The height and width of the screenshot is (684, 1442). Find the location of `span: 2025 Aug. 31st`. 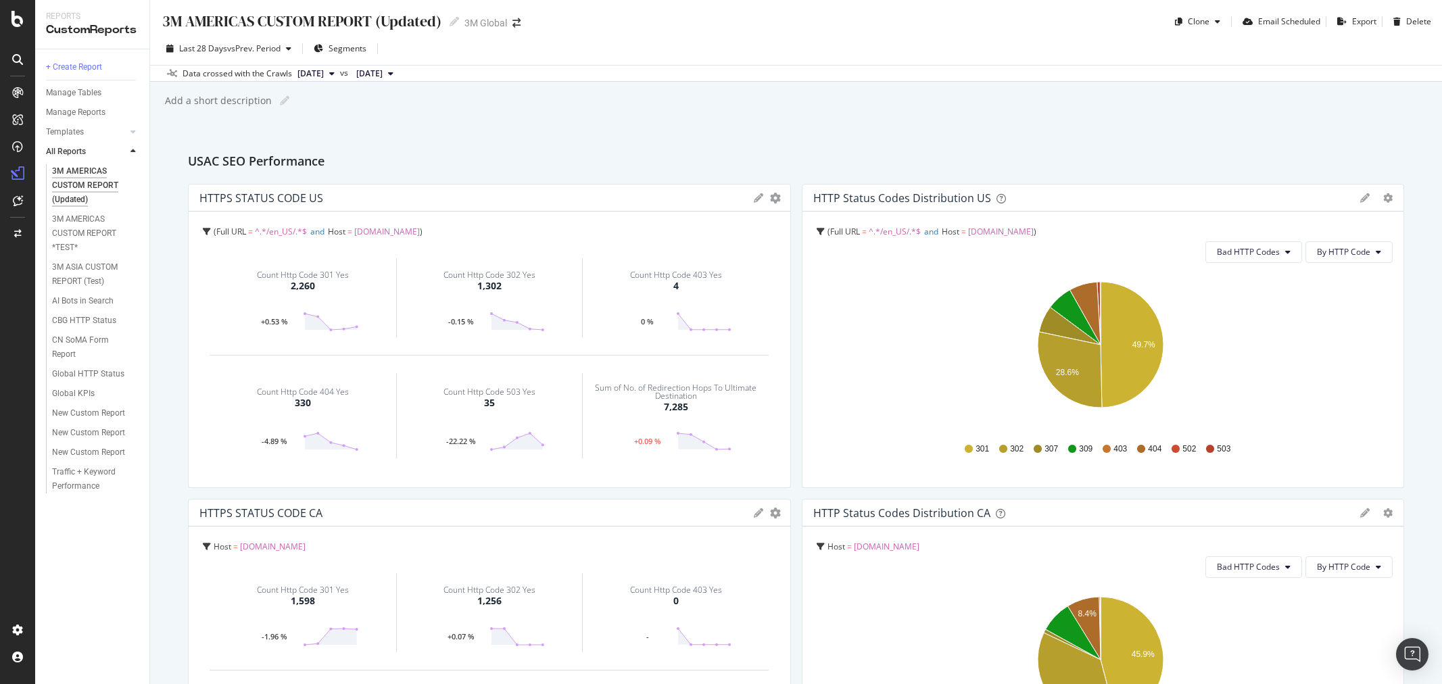

span: 2025 Aug. 31st is located at coordinates (310, 74).